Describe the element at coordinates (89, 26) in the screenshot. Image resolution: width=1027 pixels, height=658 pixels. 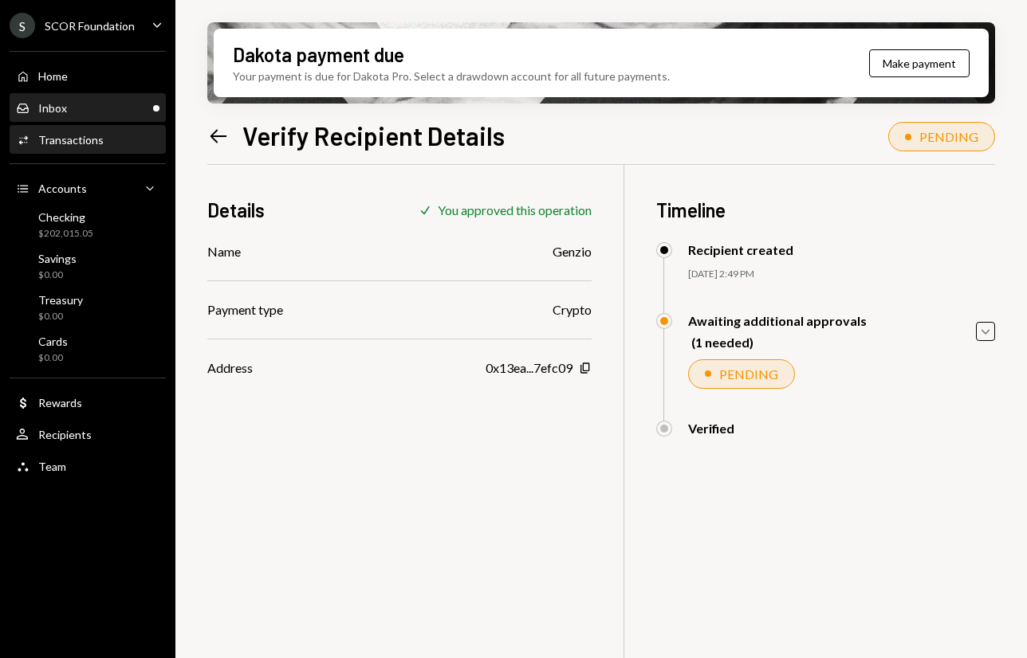
I see `div: SCOR Foundation` at that location.